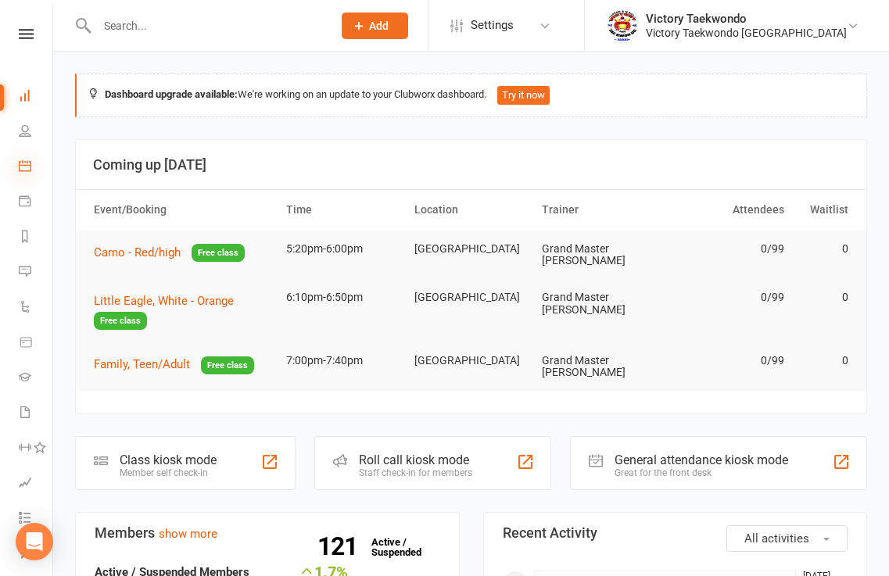 The height and width of the screenshot is (576, 889). I want to click on input: Search..., so click(206, 26).